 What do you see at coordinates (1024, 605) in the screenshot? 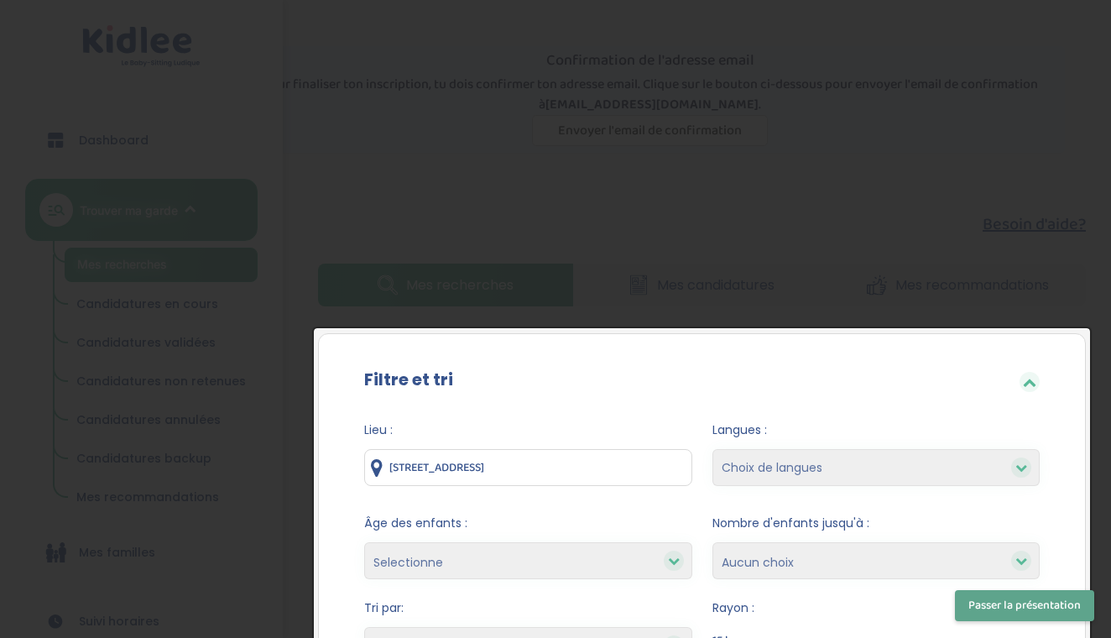
I see `button: Passer la présentation` at bounding box center [1024, 605].